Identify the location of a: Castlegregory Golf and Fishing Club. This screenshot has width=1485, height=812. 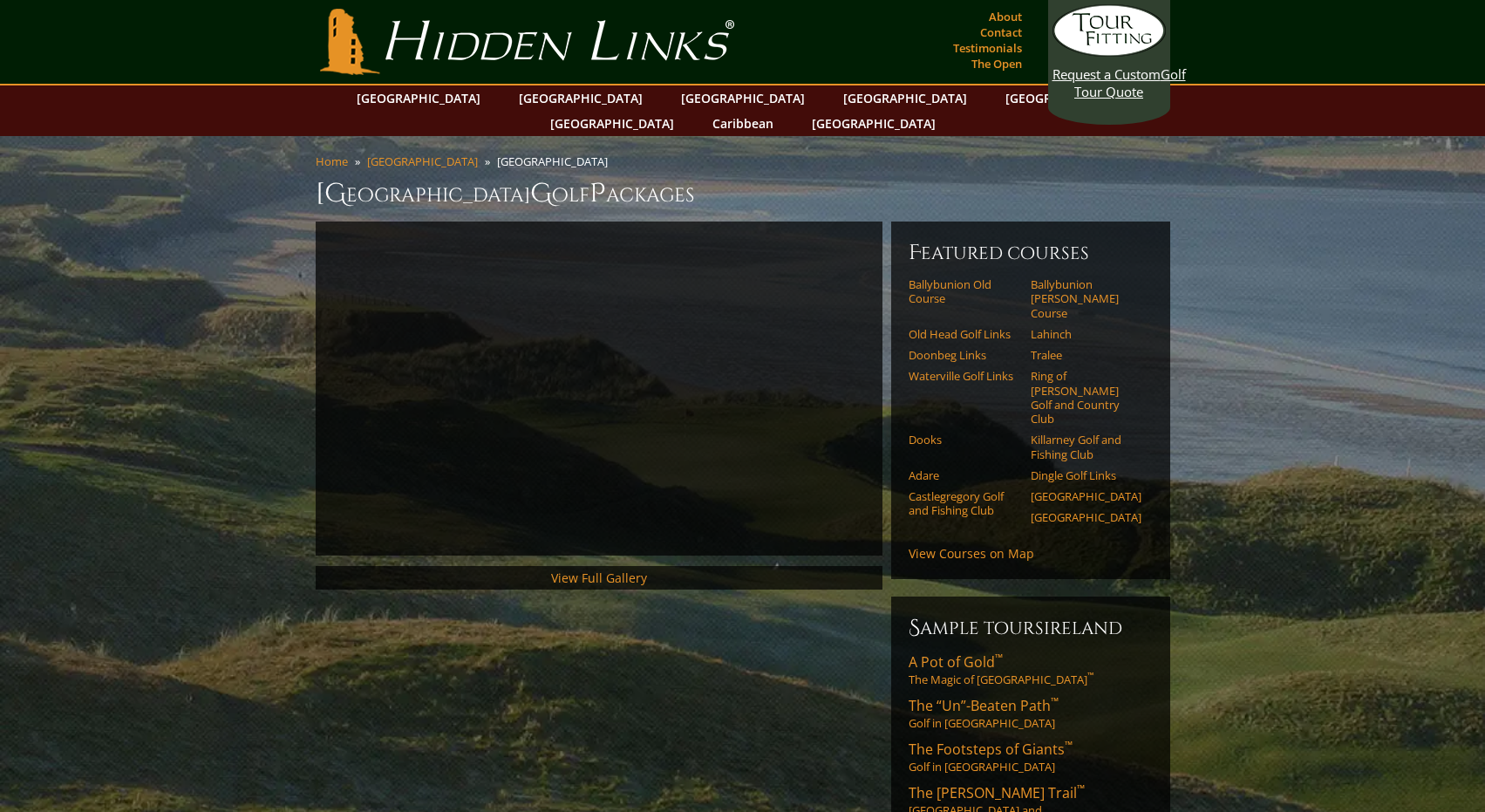
(964, 503).